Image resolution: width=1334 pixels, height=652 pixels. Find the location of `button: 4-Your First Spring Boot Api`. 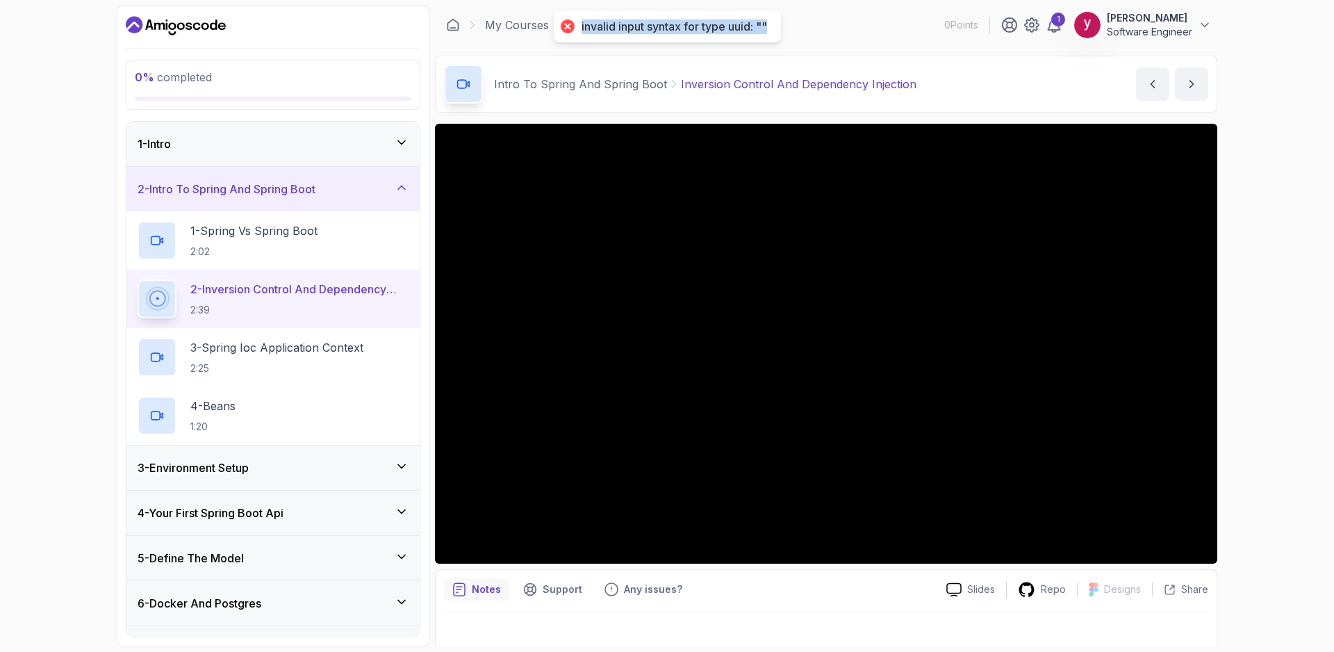

button: 4-Your First Spring Boot Api is located at coordinates (273, 513).